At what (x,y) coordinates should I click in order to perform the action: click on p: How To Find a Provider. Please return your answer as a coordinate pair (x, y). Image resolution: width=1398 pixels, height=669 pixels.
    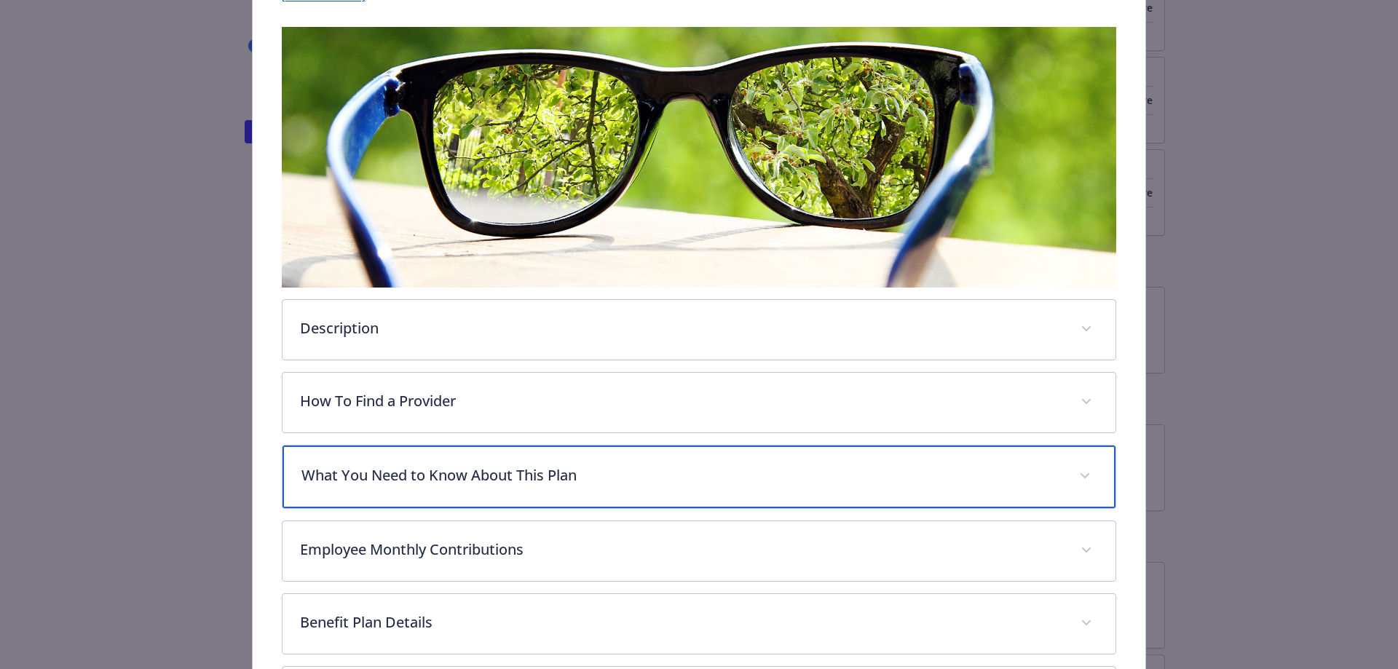
    Looking at the image, I should click on (682, 401).